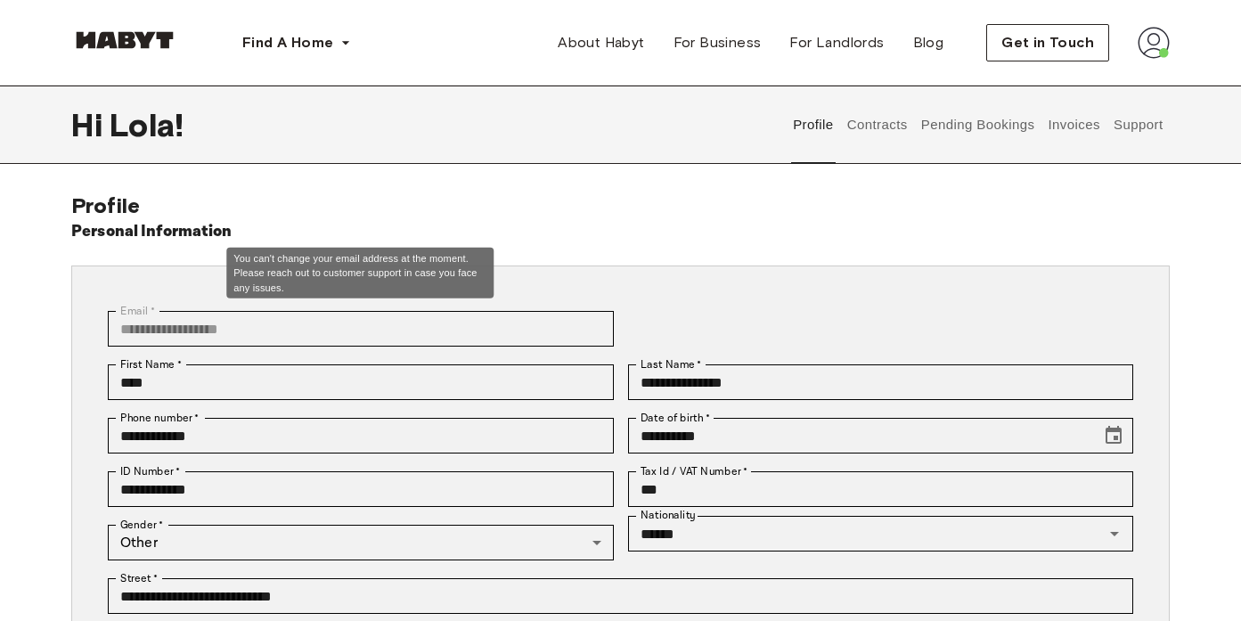  Describe the element at coordinates (978, 125) in the screenshot. I see `div: user profile tabs` at that location.